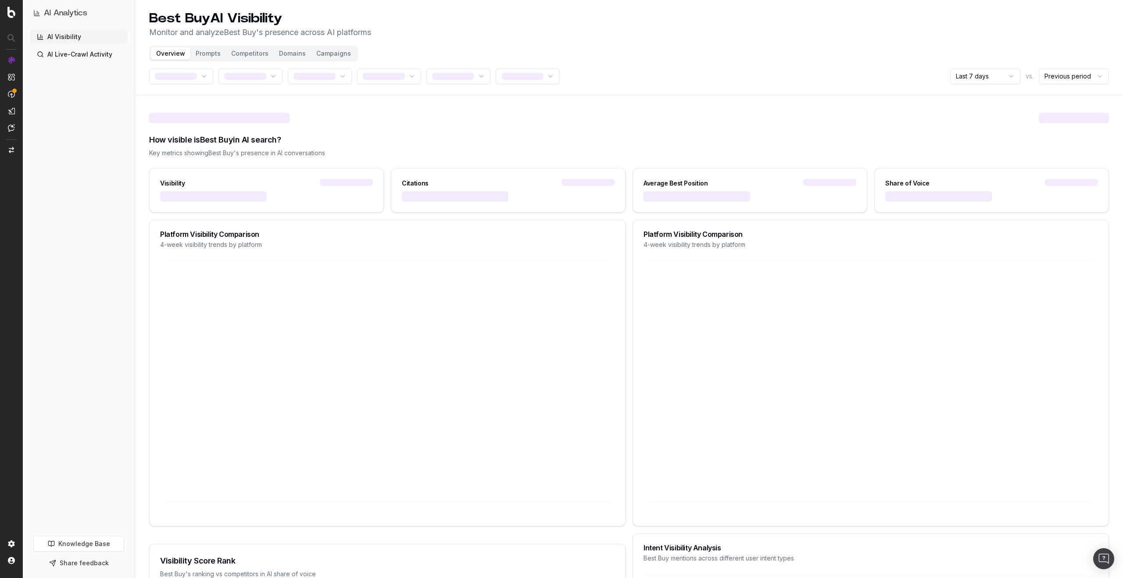 The height and width of the screenshot is (578, 1123). Describe the element at coordinates (629, 153) in the screenshot. I see `div: Key metrics showing Best Buy 's presence in AI conversations` at that location.